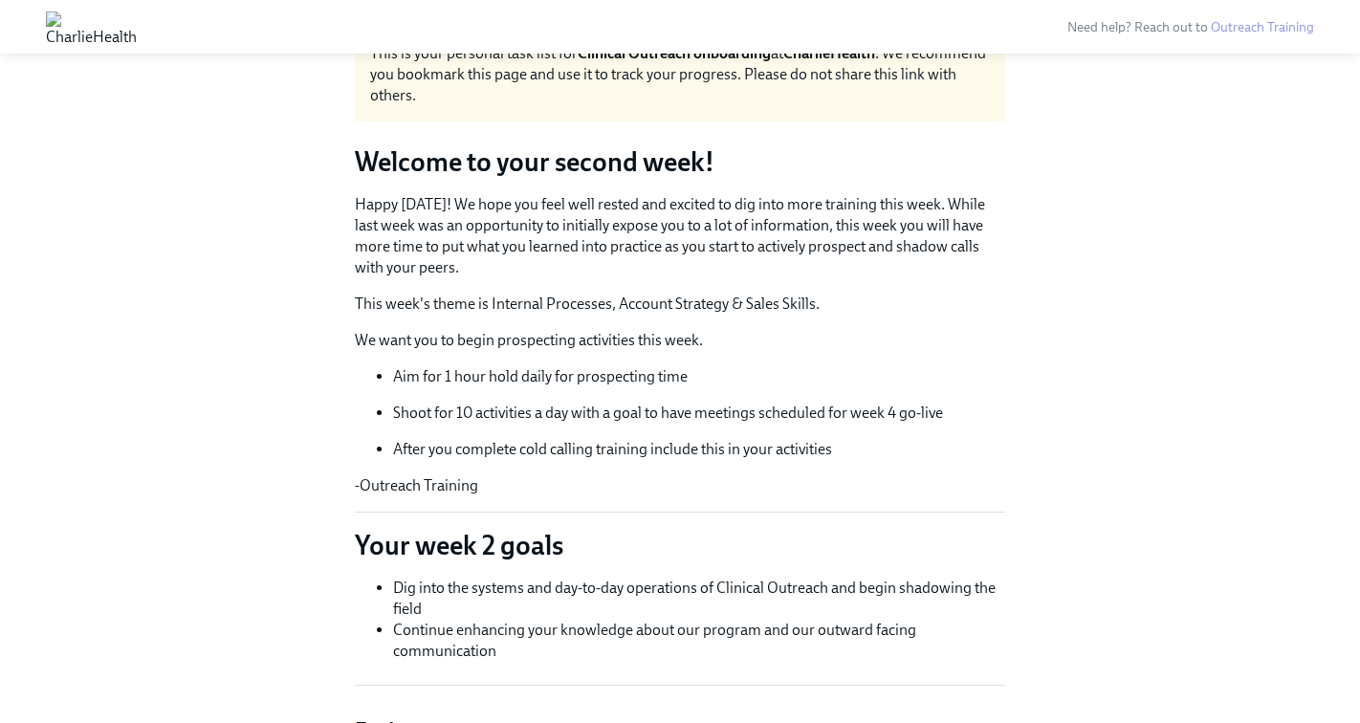  I want to click on a: Outreach Training, so click(1262, 27).